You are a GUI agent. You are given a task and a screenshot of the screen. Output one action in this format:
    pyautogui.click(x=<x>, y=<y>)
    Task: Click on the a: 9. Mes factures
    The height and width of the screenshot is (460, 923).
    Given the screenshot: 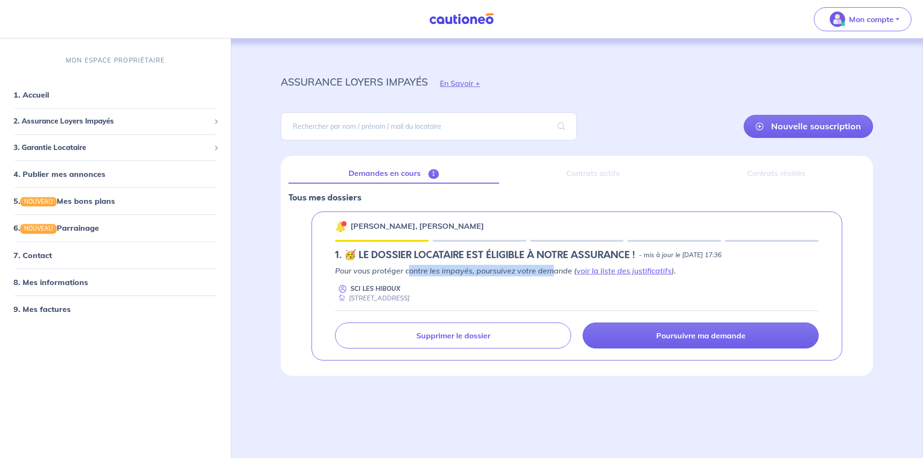 What is the action you would take?
    pyautogui.click(x=42, y=309)
    